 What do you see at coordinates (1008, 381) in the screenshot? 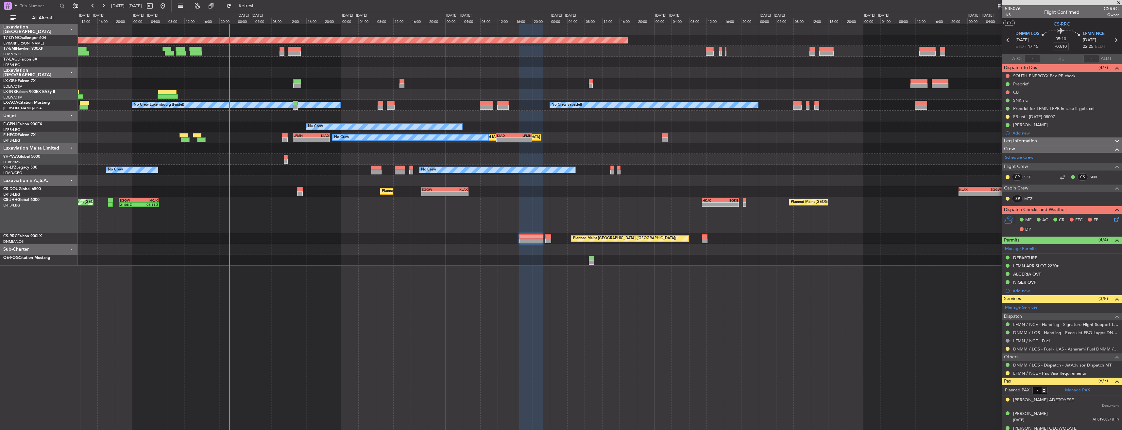
I see `span: Pax` at bounding box center [1008, 381].